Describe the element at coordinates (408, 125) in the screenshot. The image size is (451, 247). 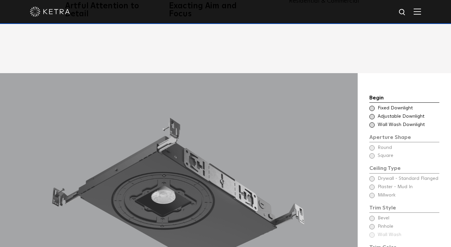
I see `span: Wall Wash Downlight` at that location.